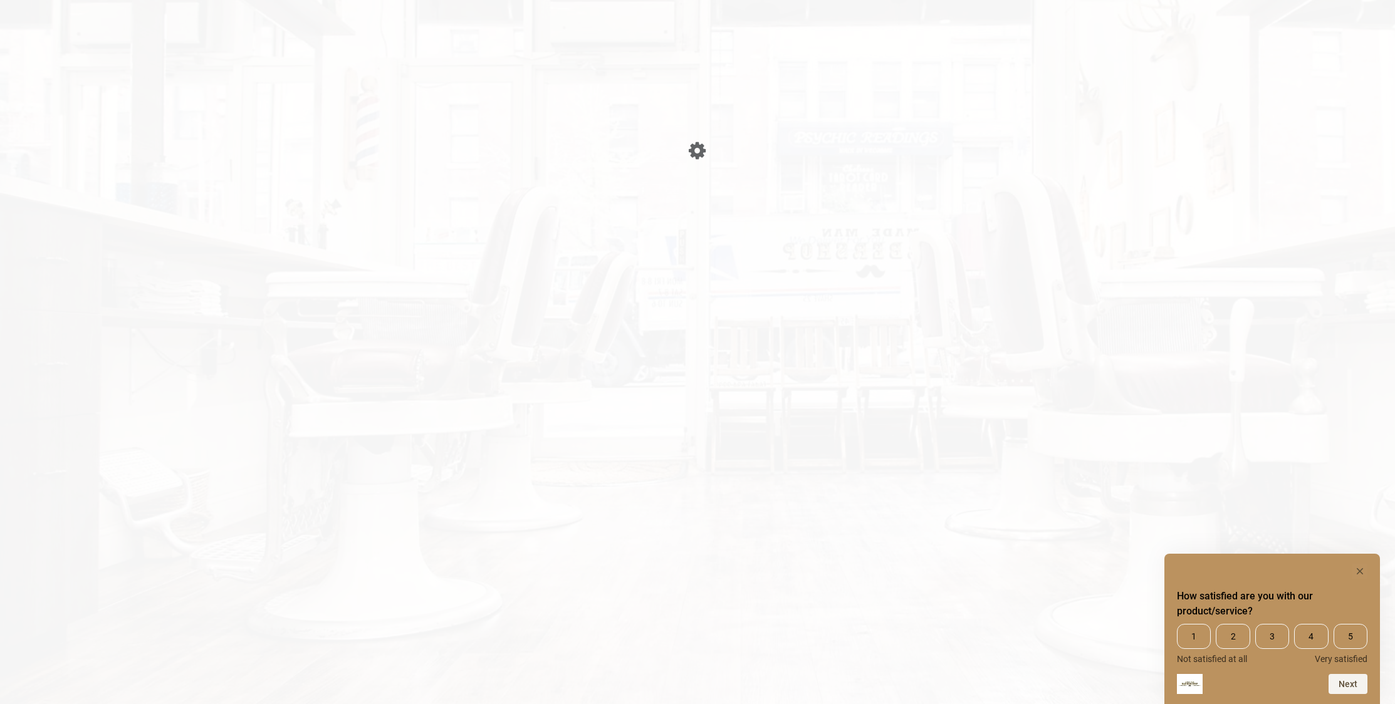 The width and height of the screenshot is (1395, 704). What do you see at coordinates (1360, 571) in the screenshot?
I see `button: Hide survey` at bounding box center [1360, 571].